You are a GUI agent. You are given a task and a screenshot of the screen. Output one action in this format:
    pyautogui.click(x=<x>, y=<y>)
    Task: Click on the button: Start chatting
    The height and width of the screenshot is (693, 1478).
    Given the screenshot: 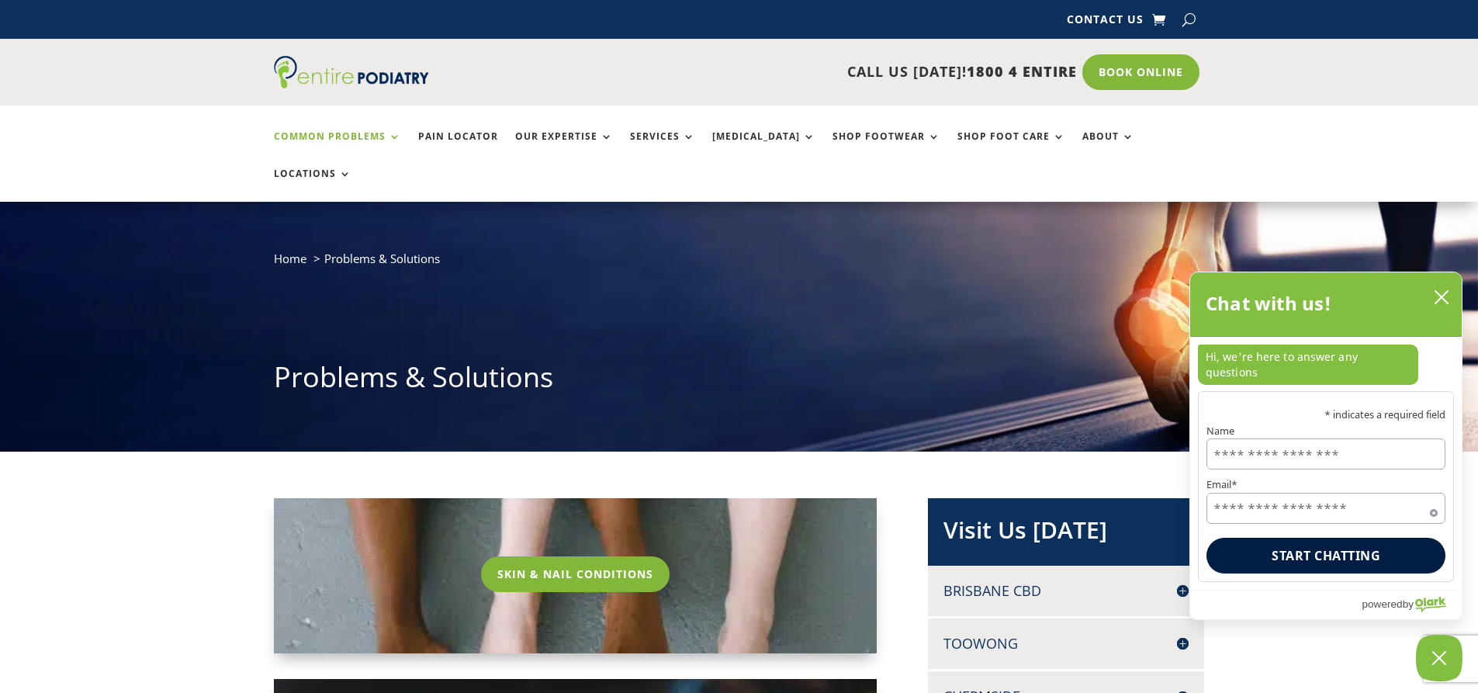 What is the action you would take?
    pyautogui.click(x=1326, y=555)
    